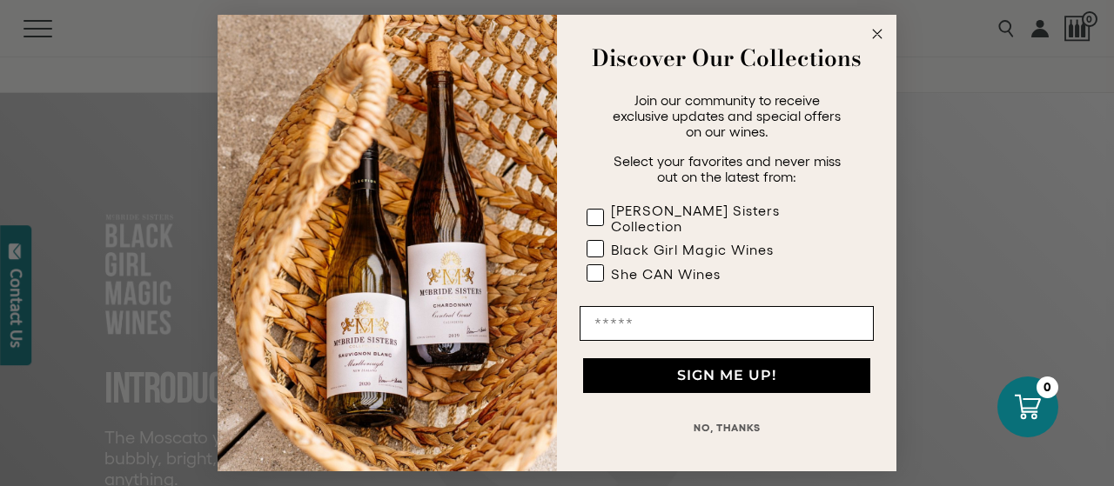  I want to click on strong: Discover Our Collections, so click(727, 57).